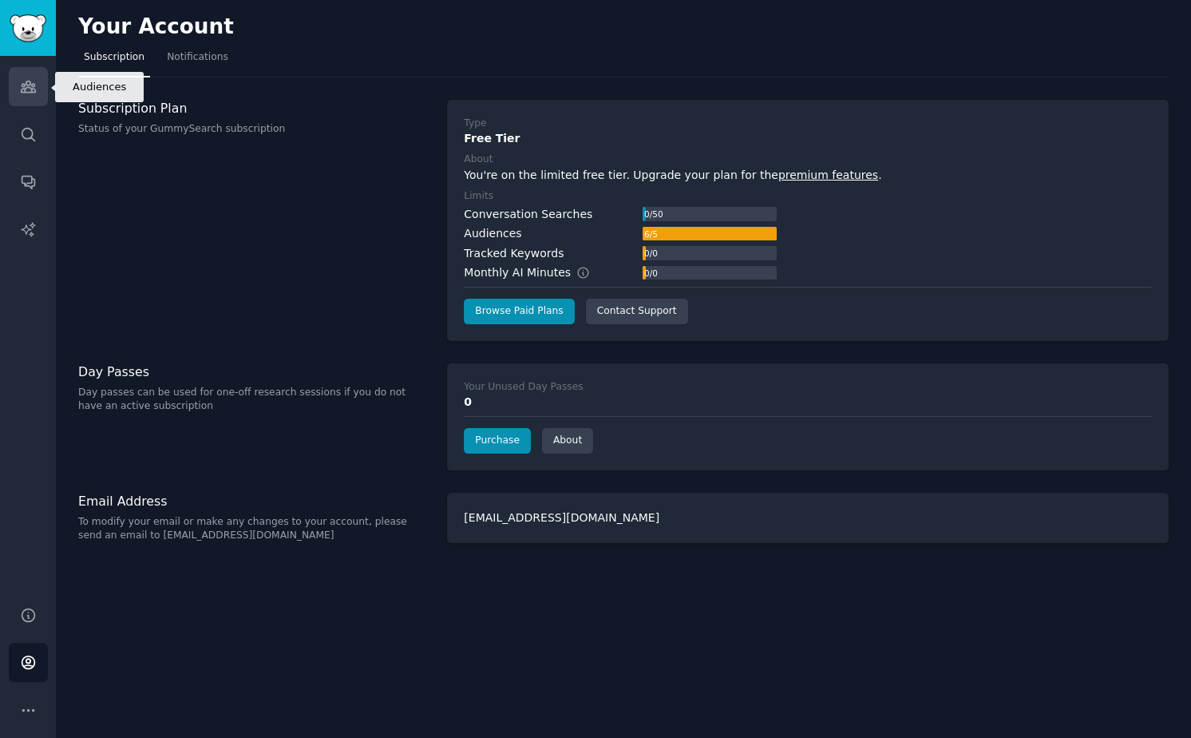 This screenshot has height=738, width=1191. Describe the element at coordinates (493, 233) in the screenshot. I see `div: Audiences` at that location.